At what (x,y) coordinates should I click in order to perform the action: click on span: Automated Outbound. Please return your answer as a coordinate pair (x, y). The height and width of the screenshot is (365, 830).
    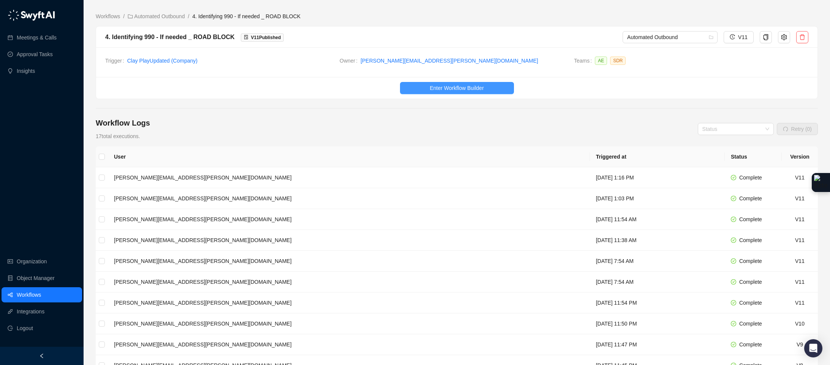
    Looking at the image, I should click on (670, 37).